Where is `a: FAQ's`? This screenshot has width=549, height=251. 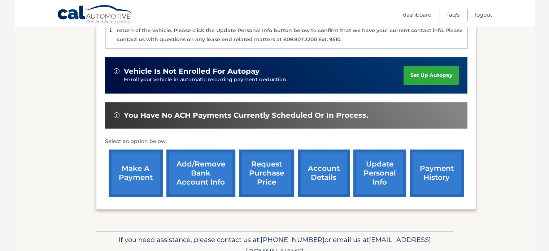
a: FAQ's is located at coordinates (453, 14).